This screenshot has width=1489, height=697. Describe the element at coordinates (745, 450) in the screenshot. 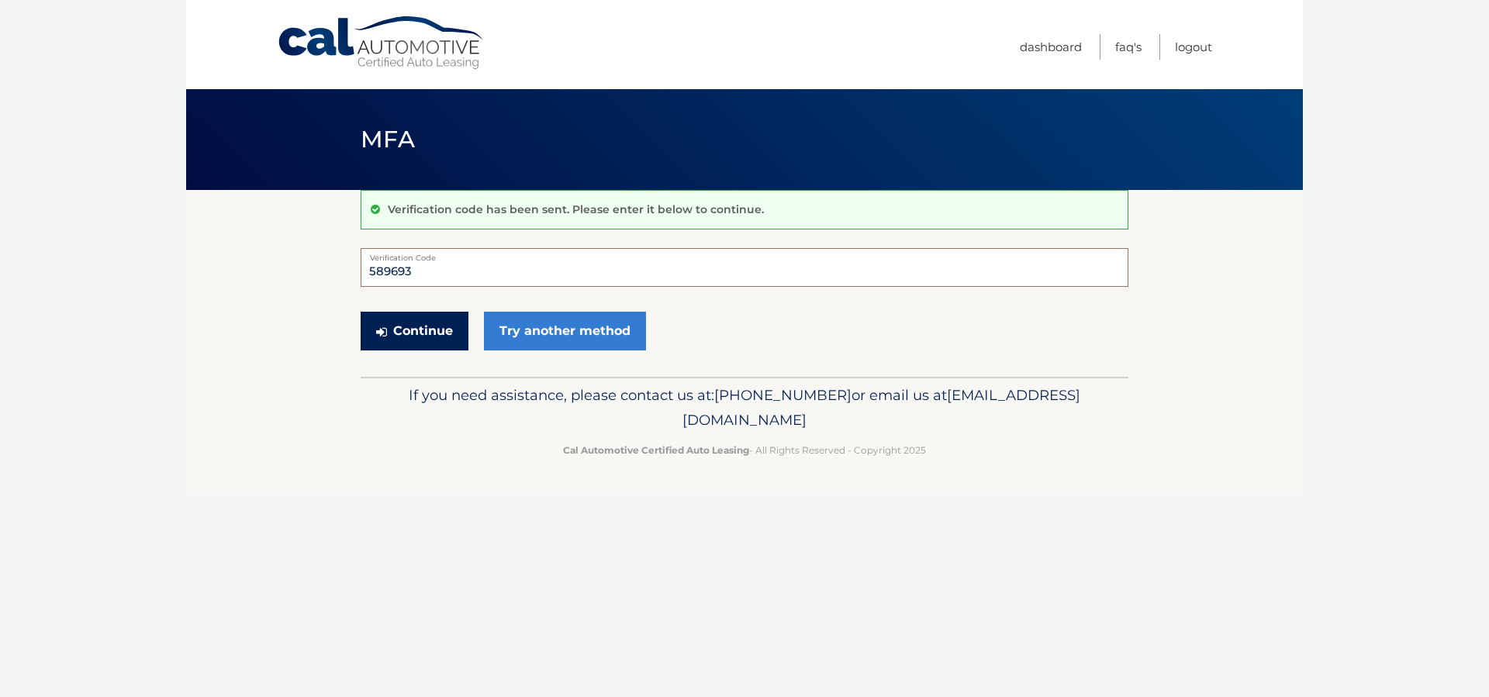

I see `p: - All Rights Reserved - Copyright 2025` at that location.